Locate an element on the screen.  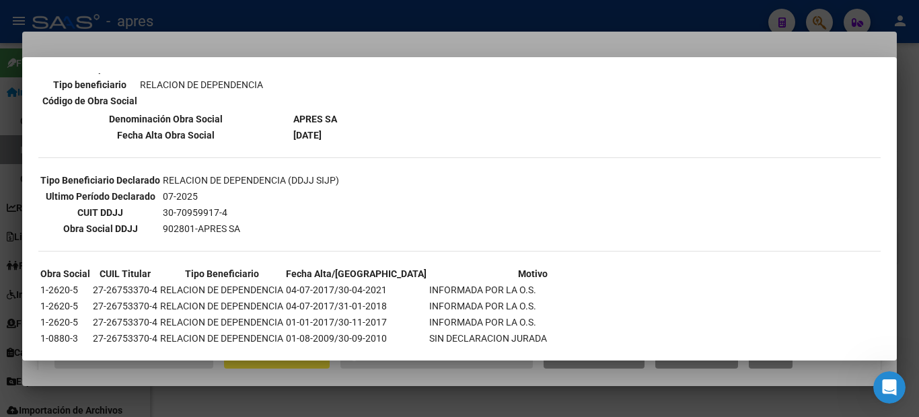
th: Código de Obra Social is located at coordinates (90, 101).